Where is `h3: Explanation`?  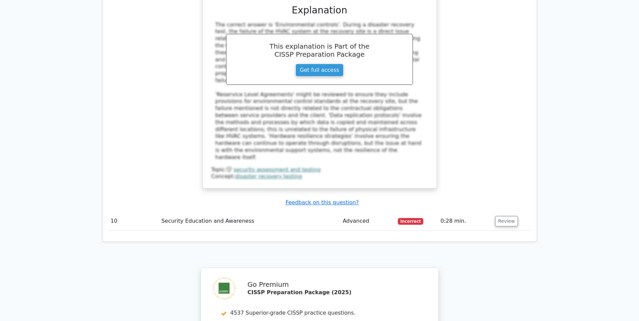 h3: Explanation is located at coordinates (320, 10).